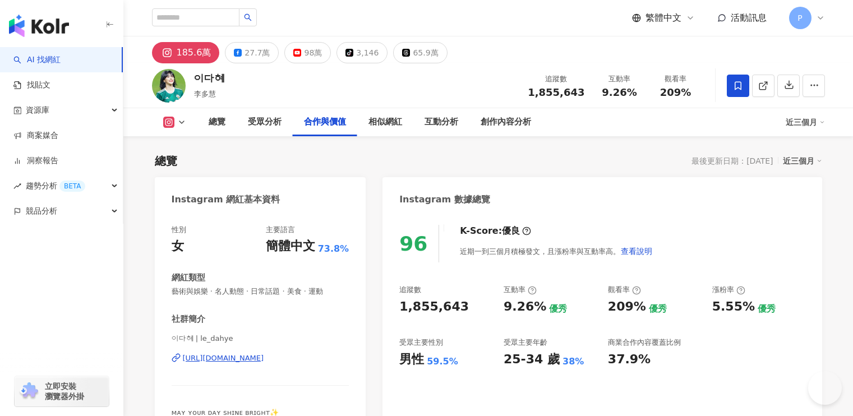 This screenshot has width=853, height=416. Describe the element at coordinates (386, 122) in the screenshot. I see `div: 相似網紅` at that location.